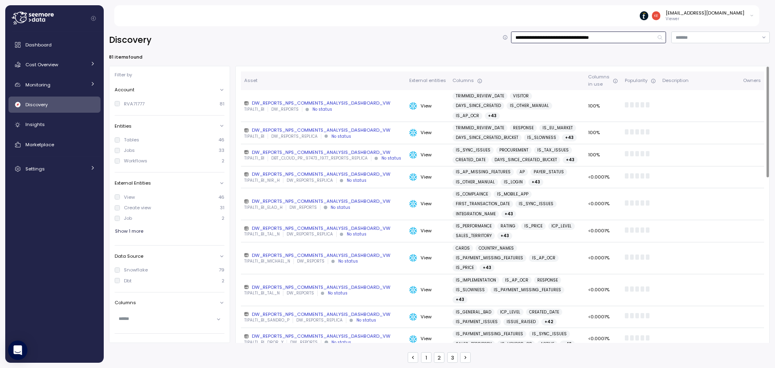 The height and width of the screenshot is (368, 775). I want to click on a: IS_MOBILE_APP, so click(513, 194).